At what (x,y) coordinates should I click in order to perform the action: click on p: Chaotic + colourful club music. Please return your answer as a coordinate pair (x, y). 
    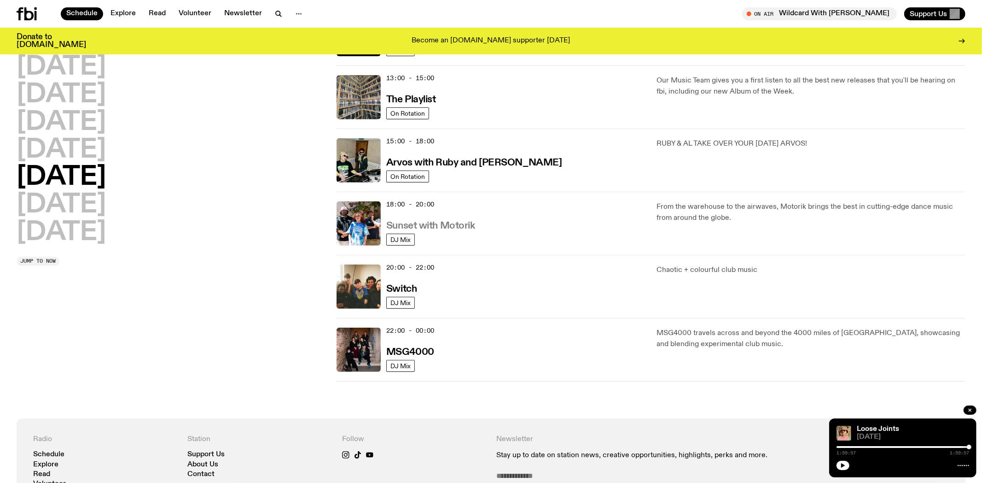
    Looking at the image, I should click on (811, 270).